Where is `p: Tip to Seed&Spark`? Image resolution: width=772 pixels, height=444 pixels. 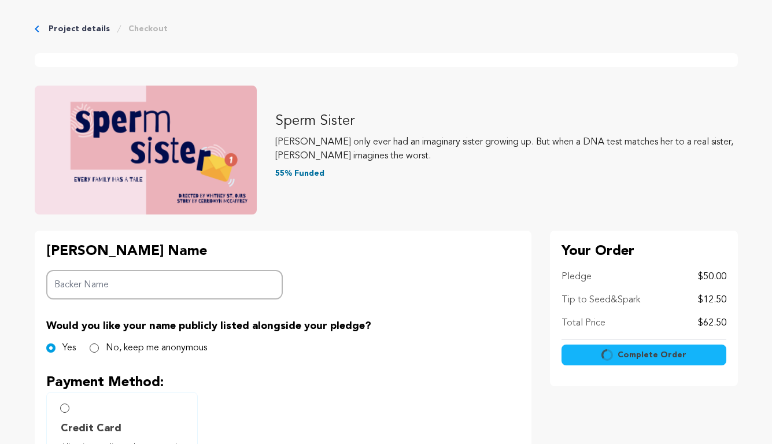 p: Tip to Seed&Spark is located at coordinates (601, 300).